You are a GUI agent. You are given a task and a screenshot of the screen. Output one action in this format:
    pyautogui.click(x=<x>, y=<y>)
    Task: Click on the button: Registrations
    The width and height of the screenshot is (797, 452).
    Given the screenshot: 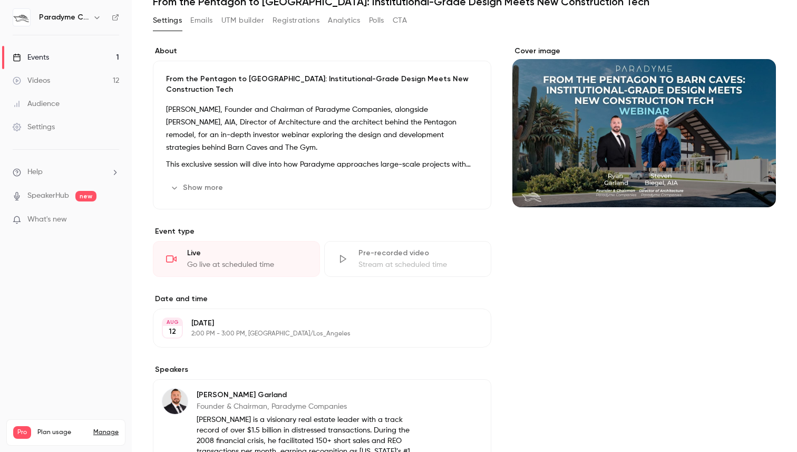 What is the action you would take?
    pyautogui.click(x=296, y=21)
    